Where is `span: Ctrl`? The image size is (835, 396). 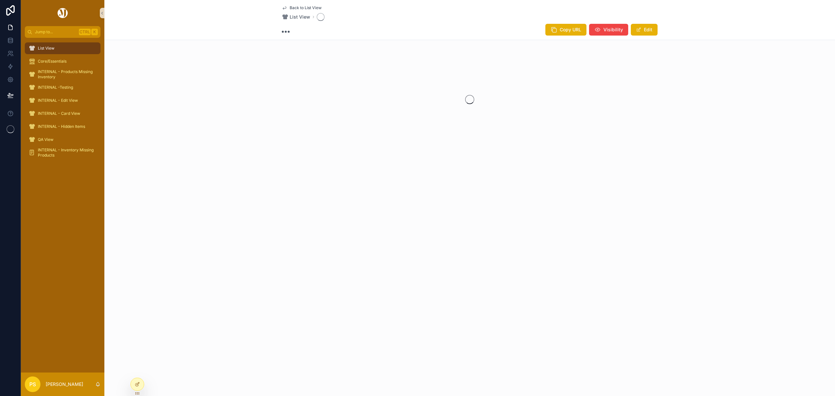 span: Ctrl is located at coordinates (85, 32).